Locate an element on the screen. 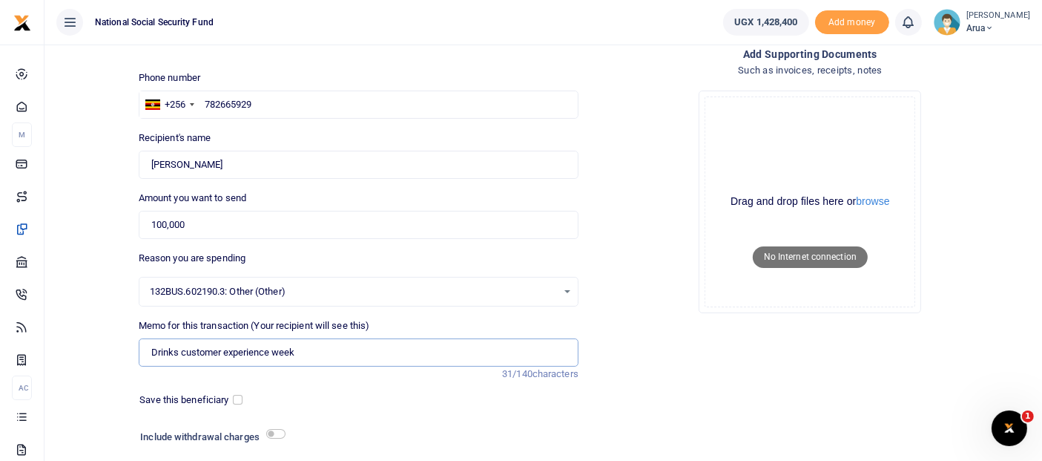 This screenshot has height=461, width=1042. input: Loading name... is located at coordinates (358, 165).